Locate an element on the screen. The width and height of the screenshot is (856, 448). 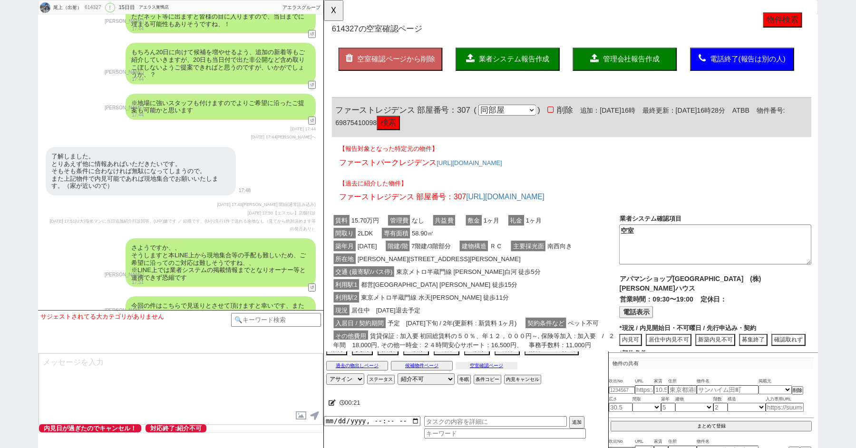
span: 入力専用URL is located at coordinates (785, 400).